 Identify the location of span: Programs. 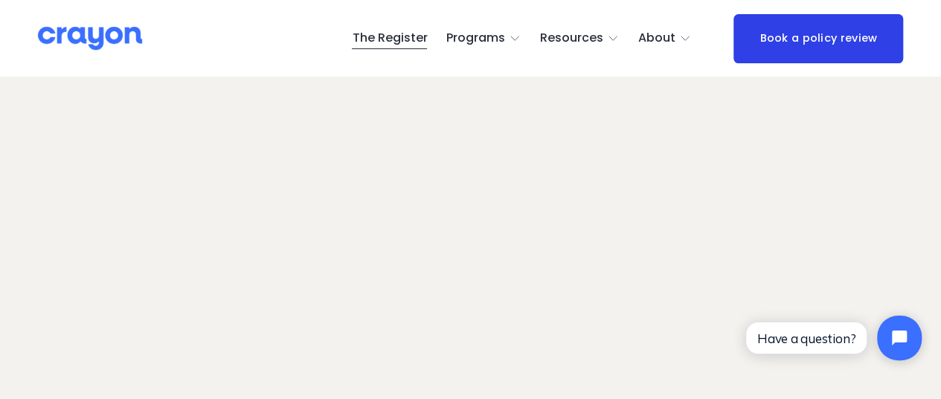
(475, 38).